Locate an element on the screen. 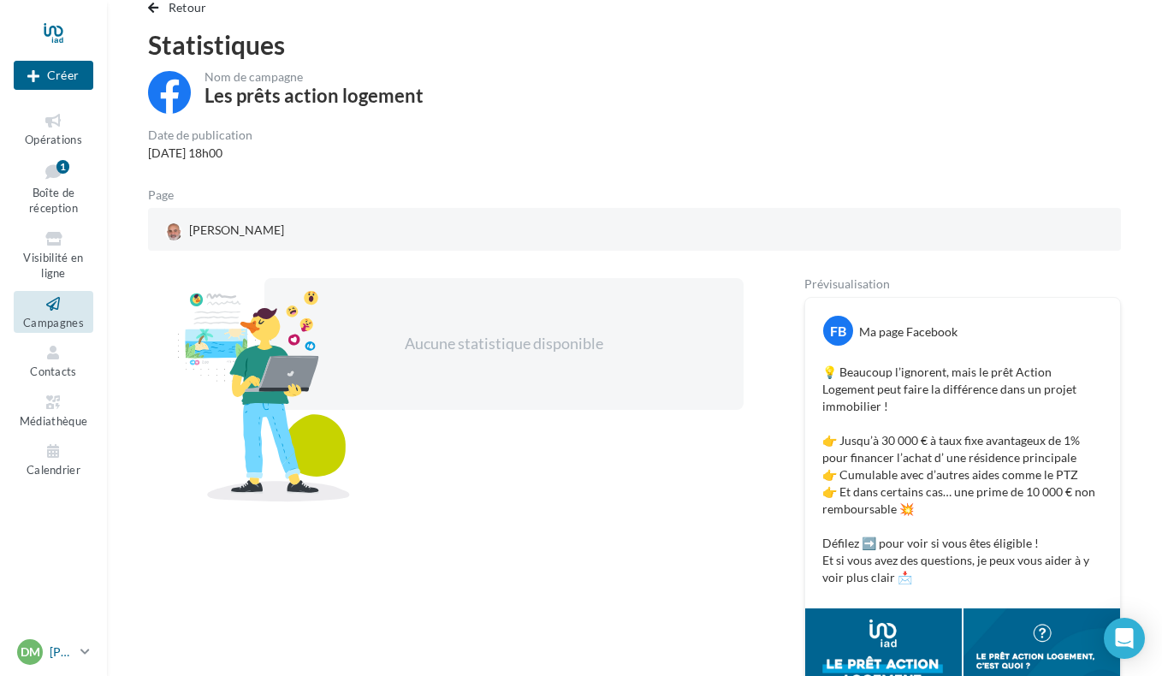 The image size is (1162, 676). a: Contacts is located at coordinates (53, 360).